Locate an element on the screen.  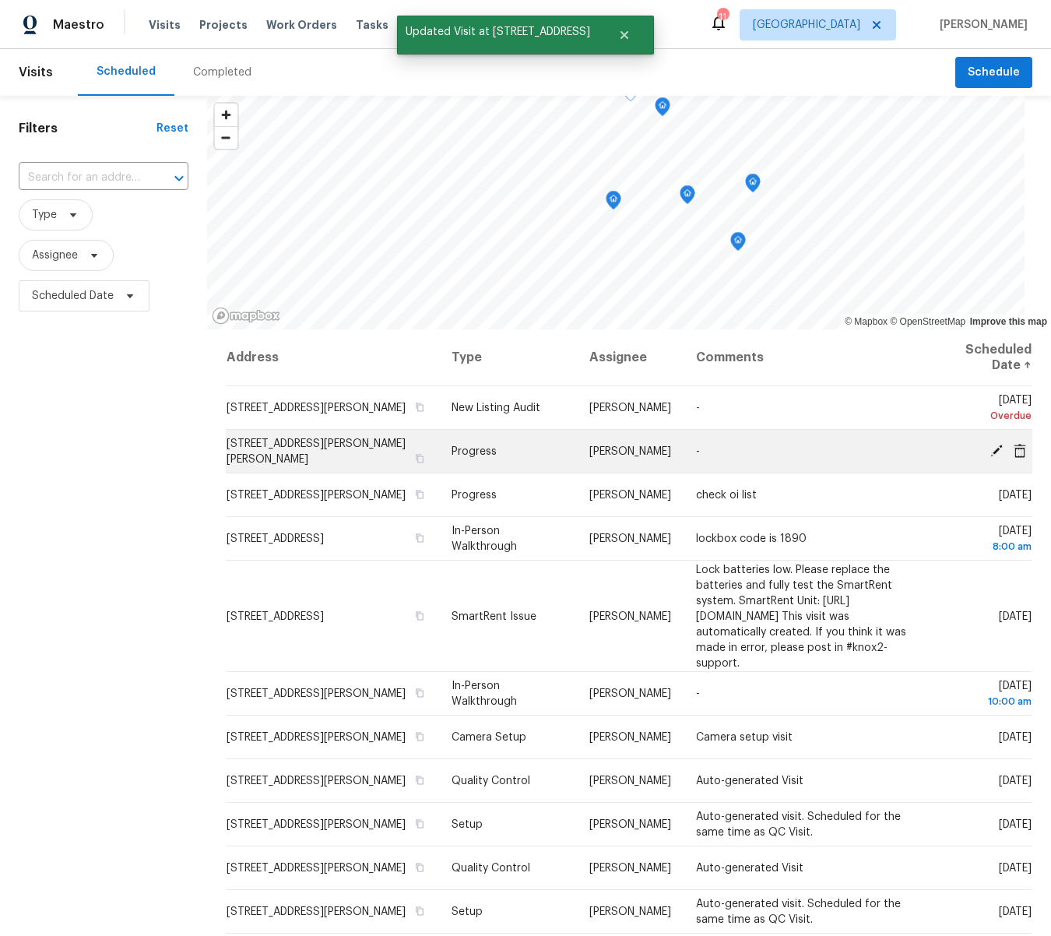
a: OpenStreetMap is located at coordinates (928, 322).